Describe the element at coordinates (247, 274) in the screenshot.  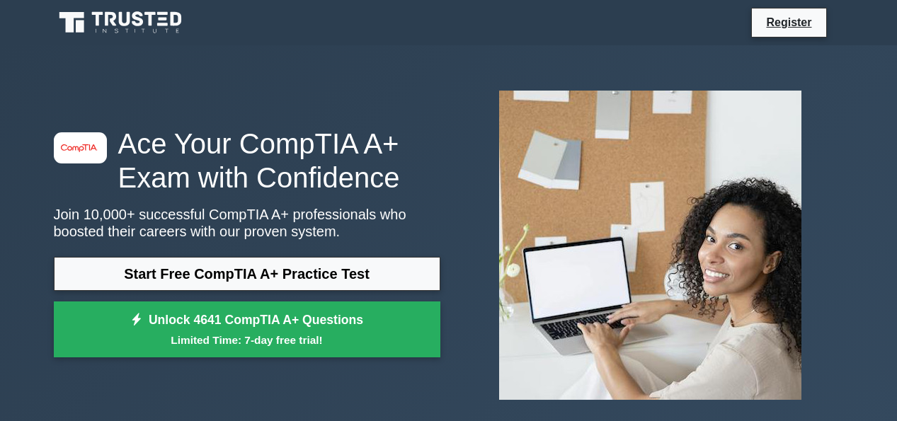
I see `a: Start Free CompTIA A+ Practice Test` at that location.